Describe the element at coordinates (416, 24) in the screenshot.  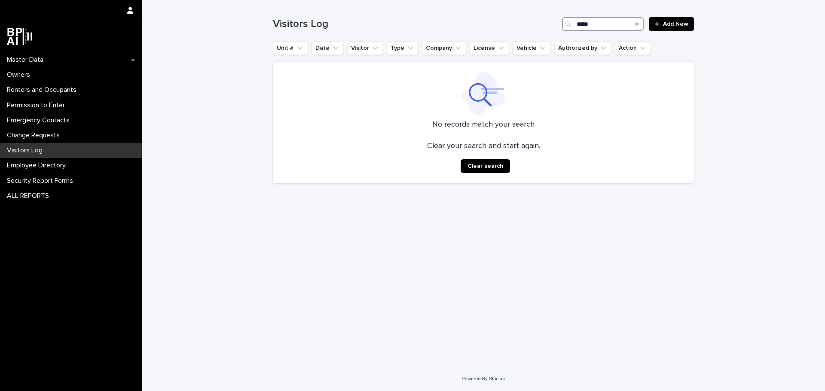
I see `h1: Visitors Log` at that location.